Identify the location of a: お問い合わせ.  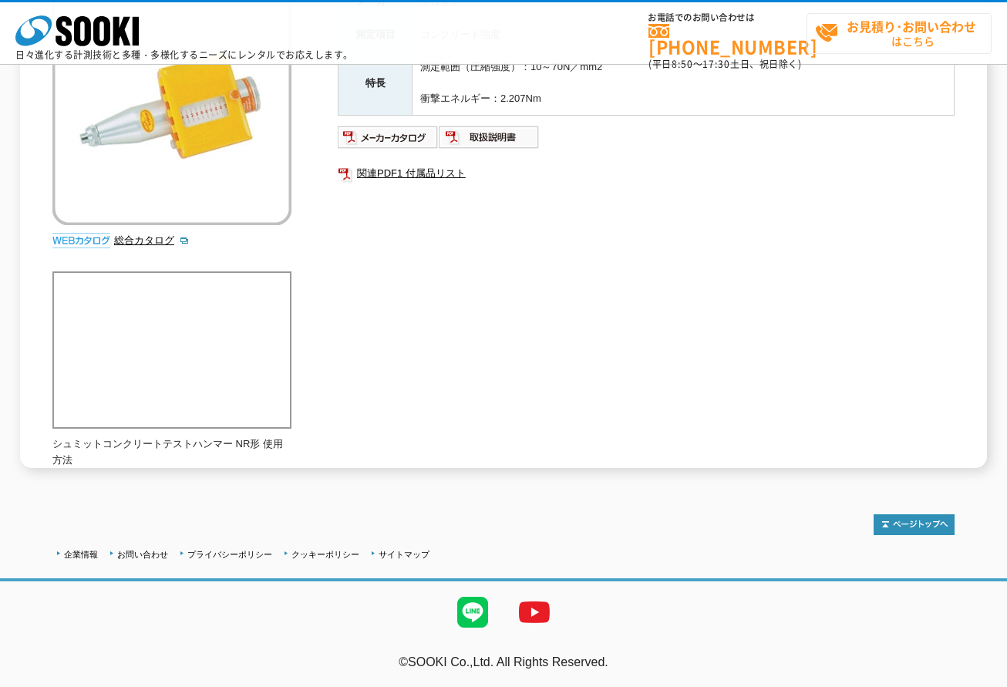
(143, 555).